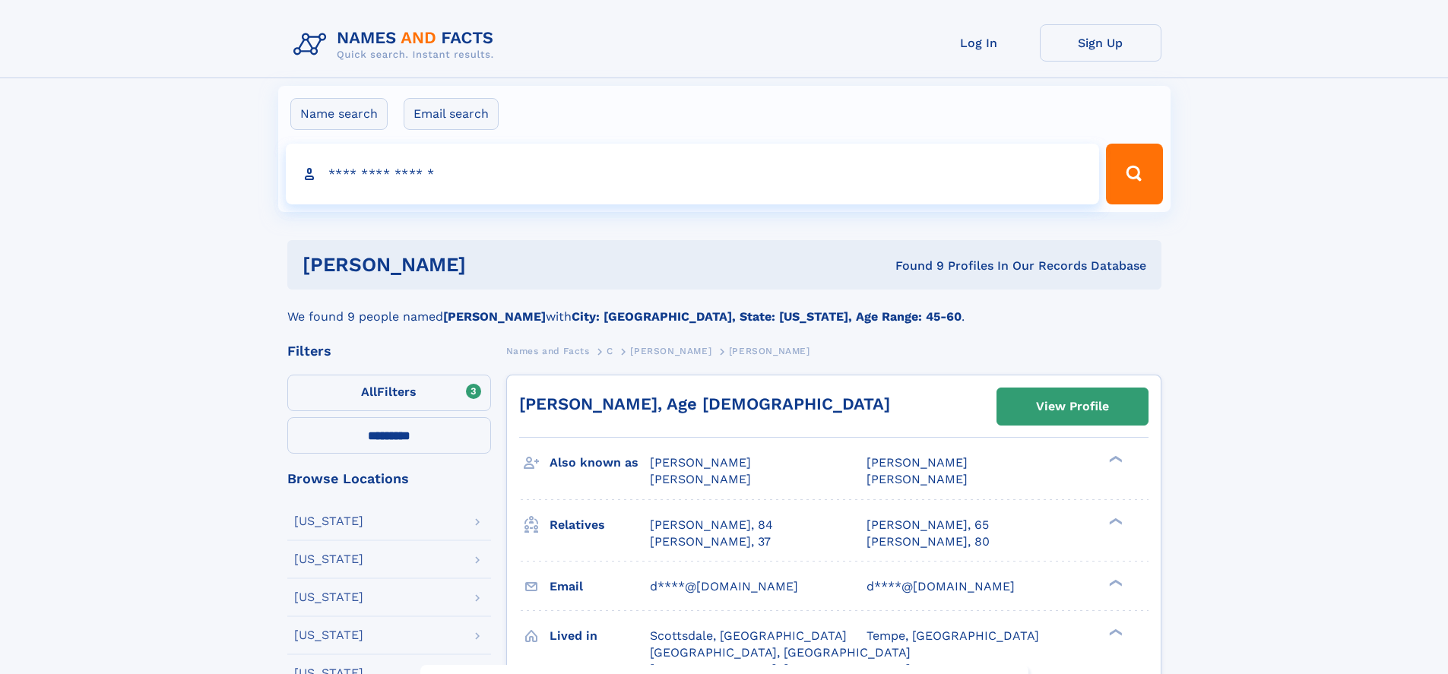 This screenshot has width=1448, height=674. What do you see at coordinates (339, 114) in the screenshot?
I see `label: Name search` at bounding box center [339, 114].